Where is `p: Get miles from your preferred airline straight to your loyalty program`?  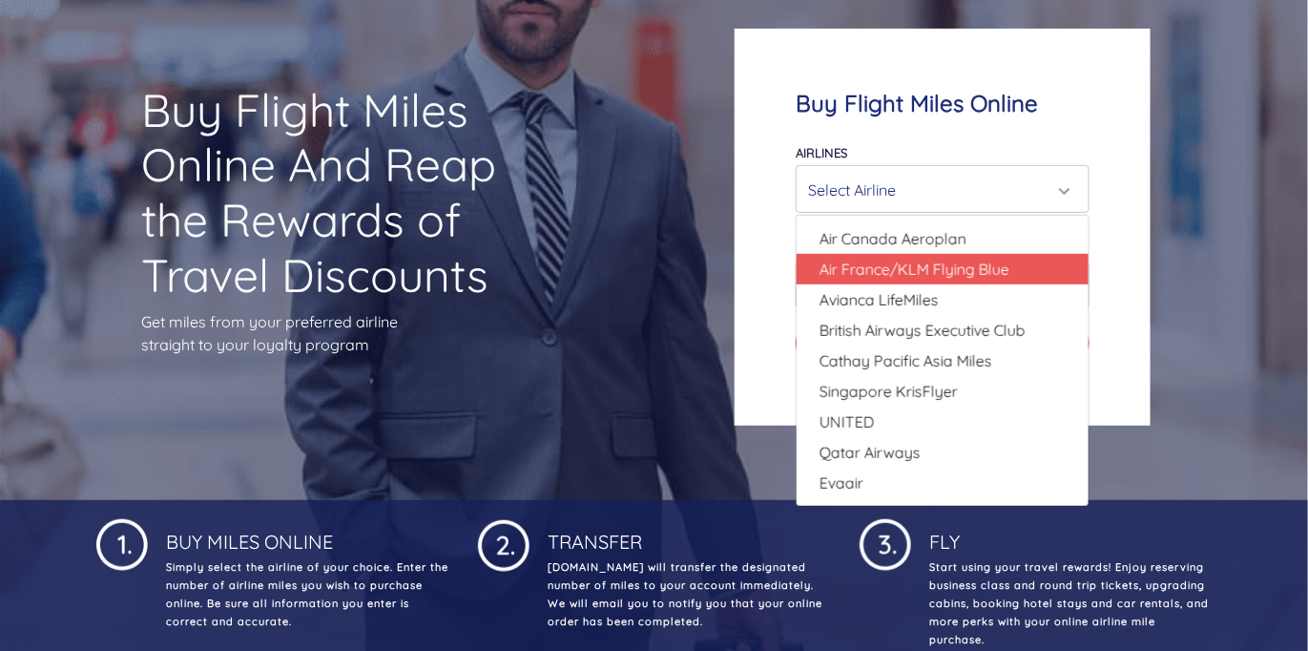 p: Get miles from your preferred airline straight to your loyalty program is located at coordinates (358, 333).